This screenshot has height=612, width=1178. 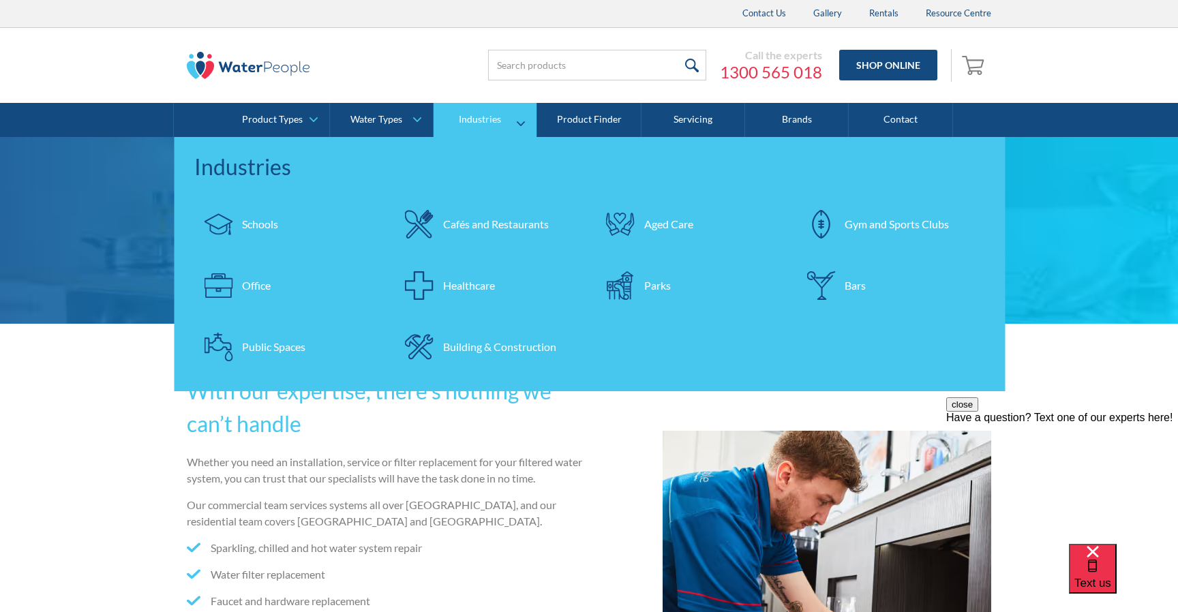 I want to click on h2: With our expertise, there’s nothing we can’t handle, so click(x=385, y=408).